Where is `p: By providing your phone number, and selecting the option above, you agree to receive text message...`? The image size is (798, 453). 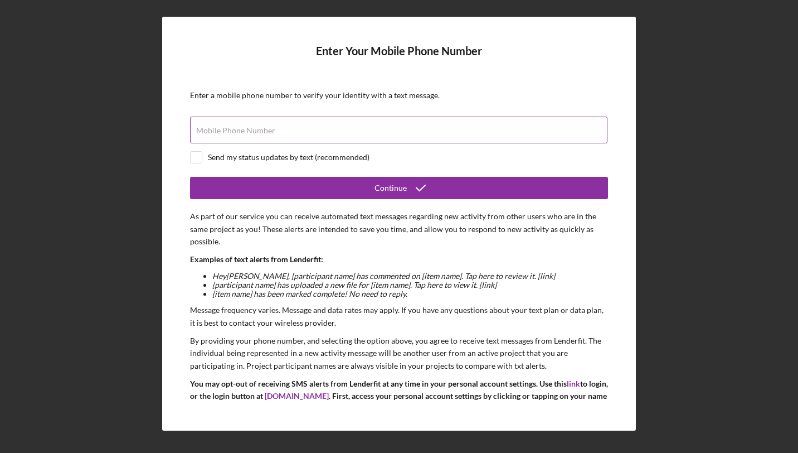
p: By providing your phone number, and selecting the option above, you agree to receive text message... is located at coordinates (399, 353).